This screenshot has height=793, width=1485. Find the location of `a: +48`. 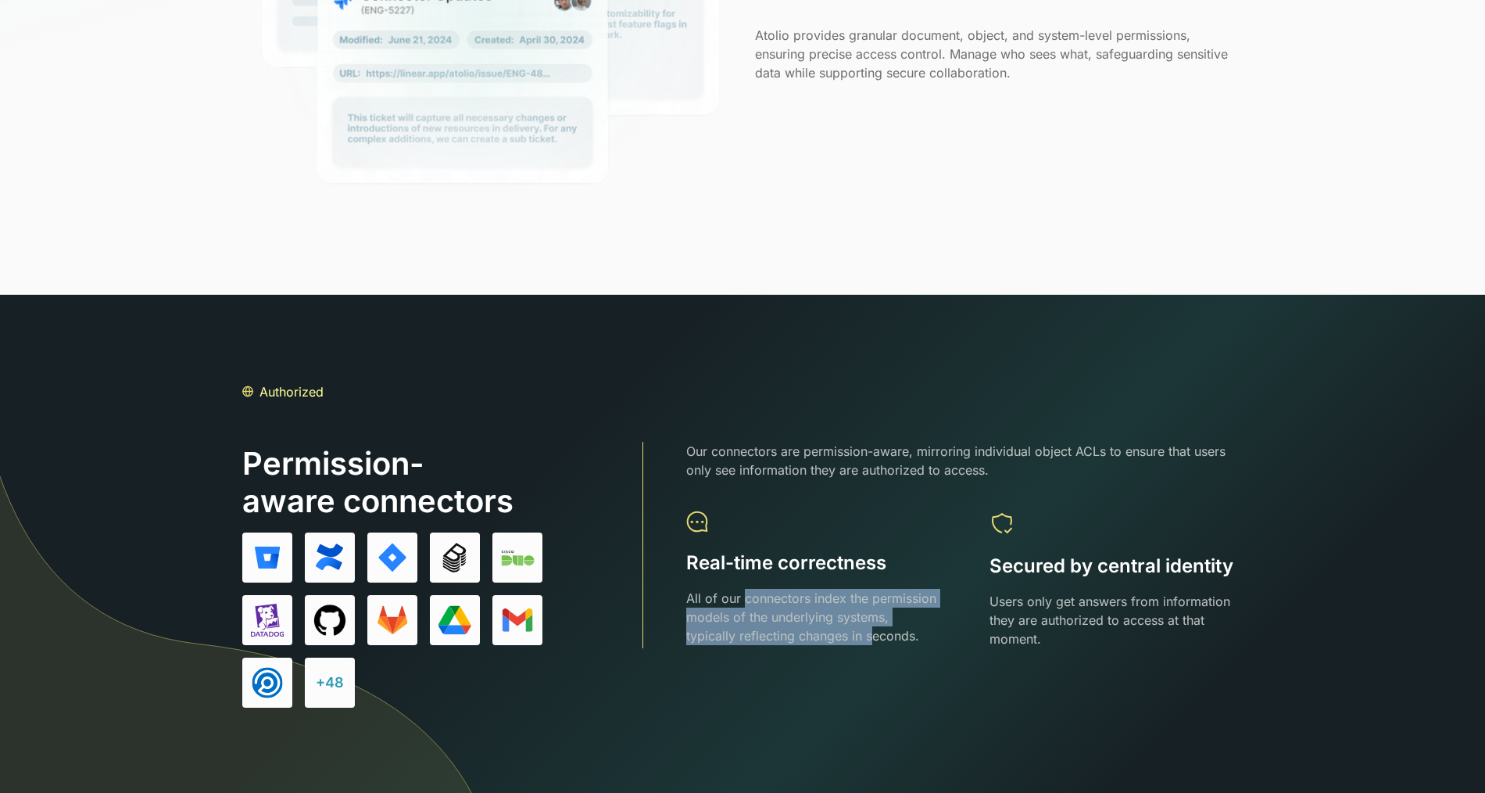

a: +48 is located at coordinates (330, 682).